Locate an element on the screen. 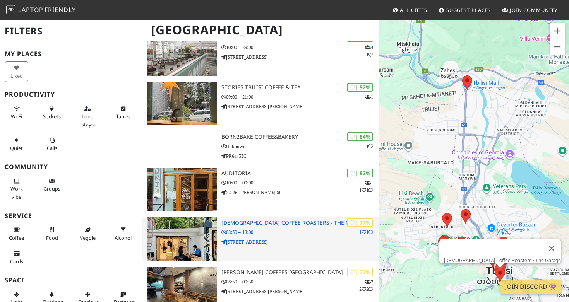  a: Join Community is located at coordinates (529, 10).